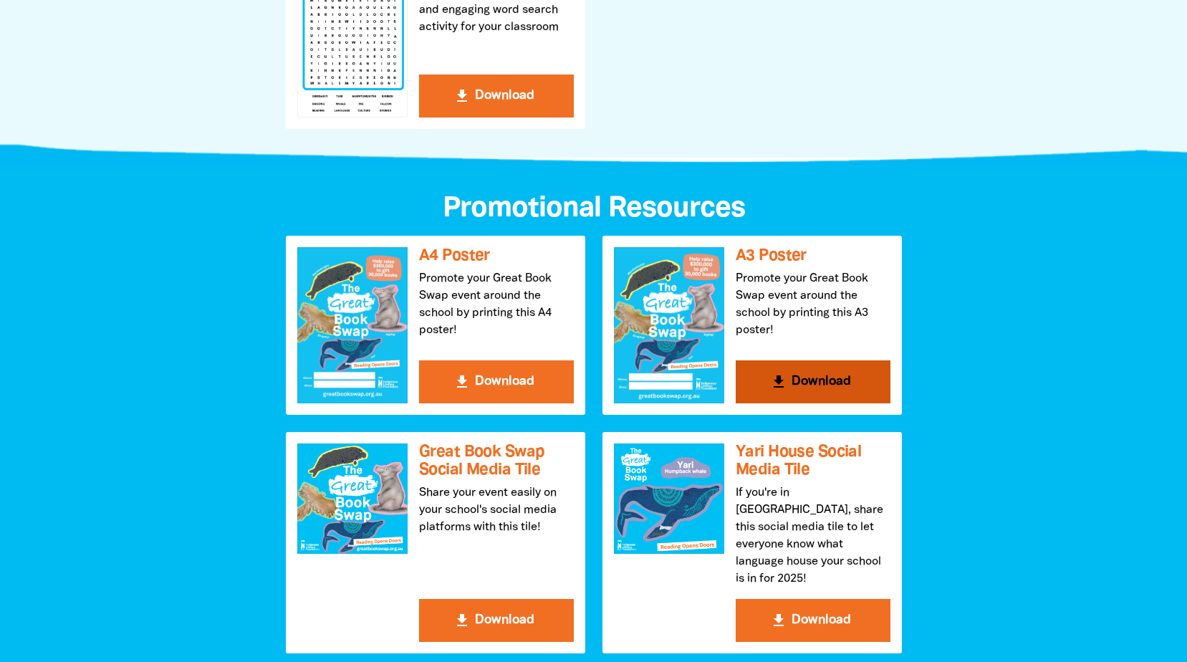 This screenshot has width=1187, height=662. What do you see at coordinates (496, 460) in the screenshot?
I see `h3: Great Book Swap Social Media Tile` at bounding box center [496, 460].